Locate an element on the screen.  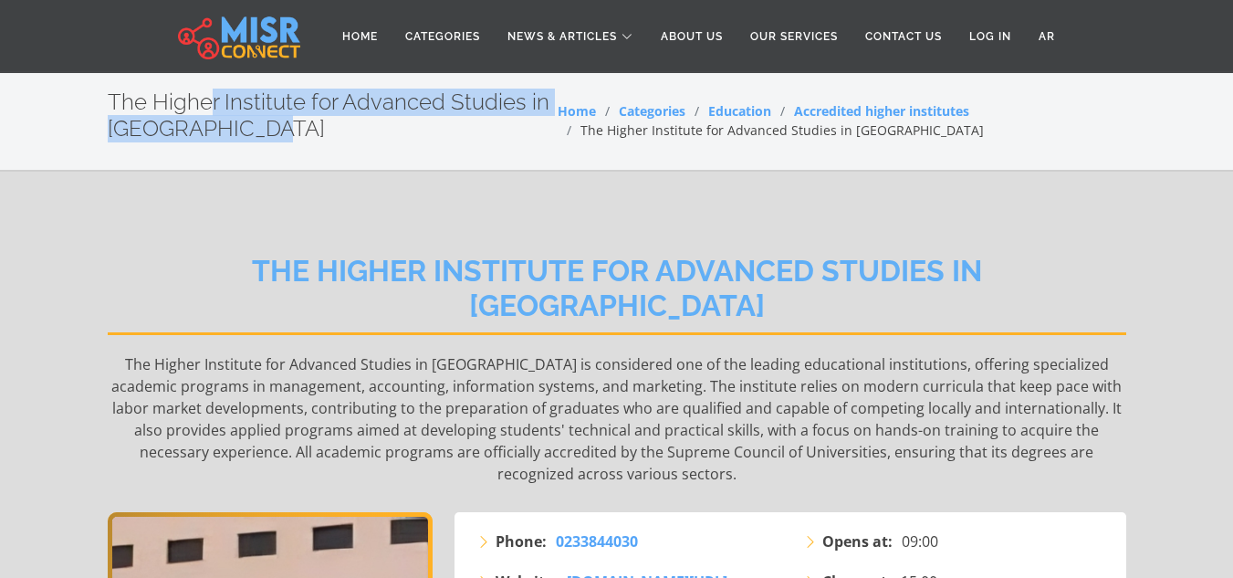
a: 0233844030 is located at coordinates (597, 541).